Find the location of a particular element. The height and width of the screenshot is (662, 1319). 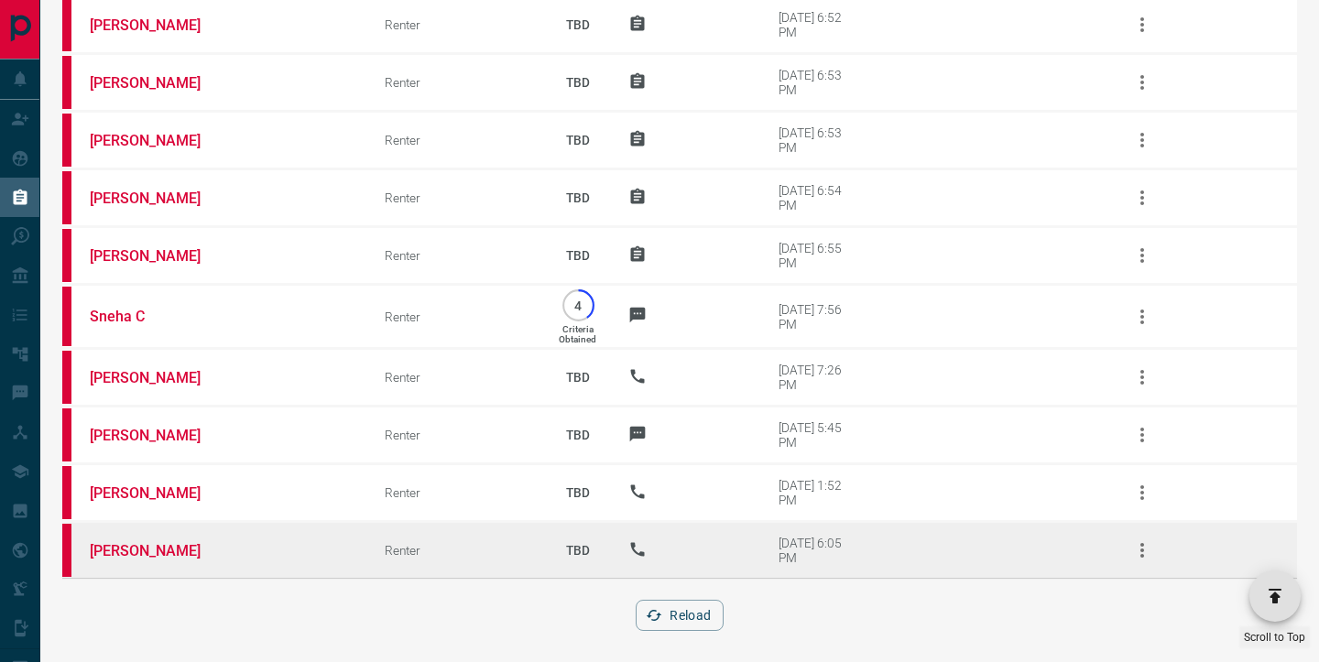

span: Scroll to Top is located at coordinates (1274, 638).